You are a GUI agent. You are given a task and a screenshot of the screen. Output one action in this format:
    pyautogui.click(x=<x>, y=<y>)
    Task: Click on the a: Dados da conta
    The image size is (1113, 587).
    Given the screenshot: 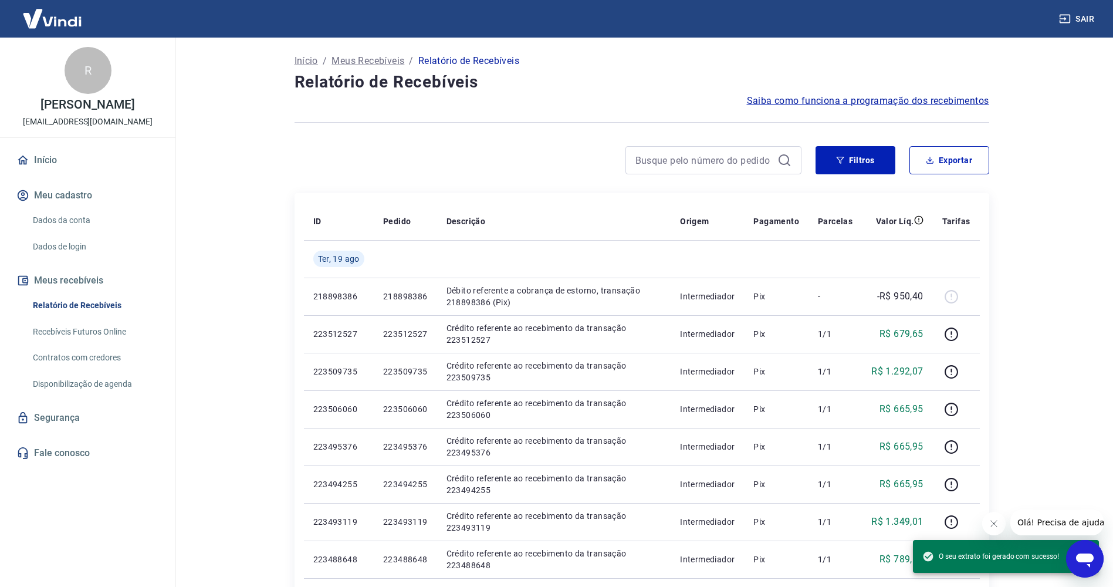 What is the action you would take?
    pyautogui.click(x=94, y=220)
    